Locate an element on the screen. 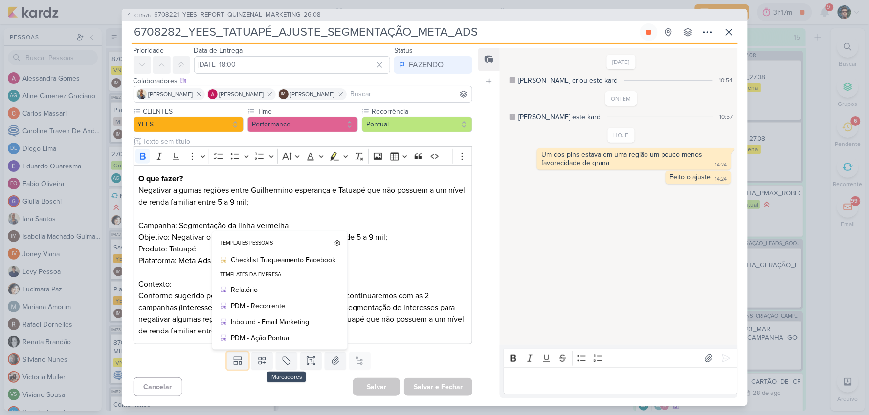 This screenshot has height=415, width=869. button: PDM - Ação Pontual is located at coordinates (280, 338).